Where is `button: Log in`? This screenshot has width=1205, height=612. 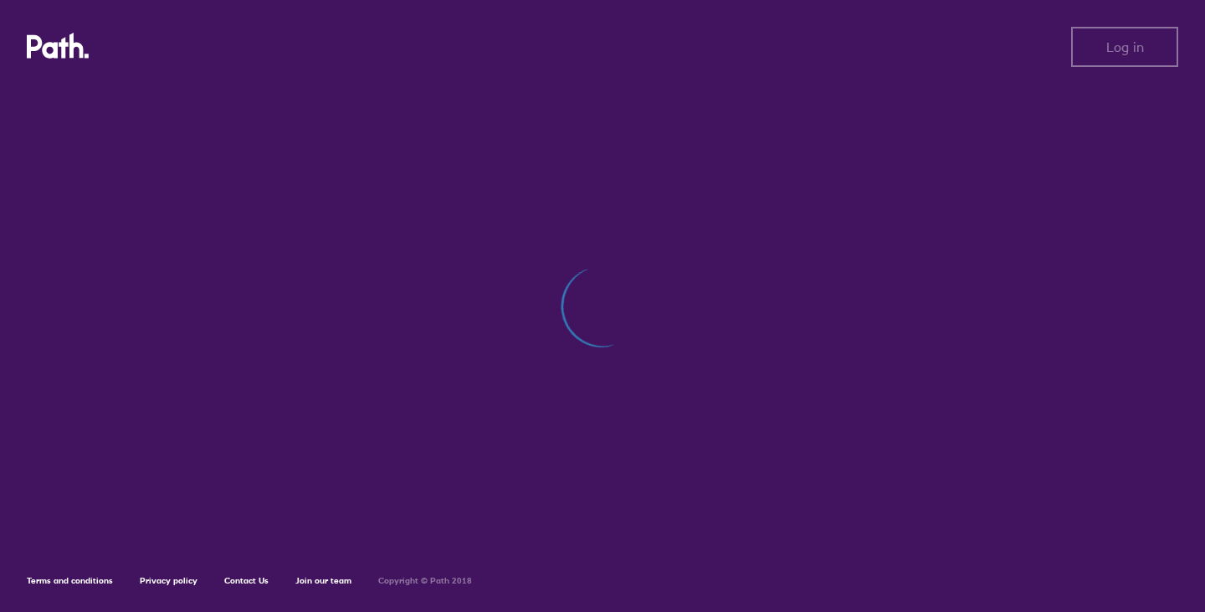 button: Log in is located at coordinates (1125, 47).